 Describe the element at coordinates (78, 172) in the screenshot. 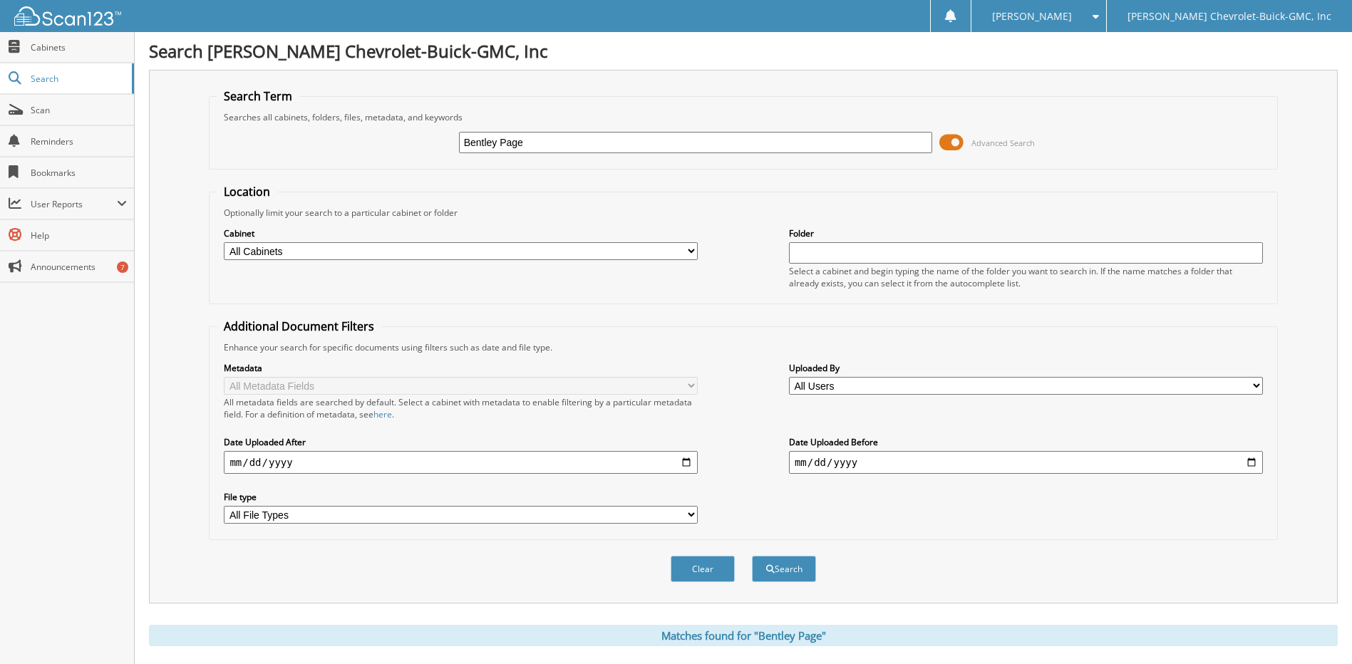

I see `span: Bookmarks` at that location.